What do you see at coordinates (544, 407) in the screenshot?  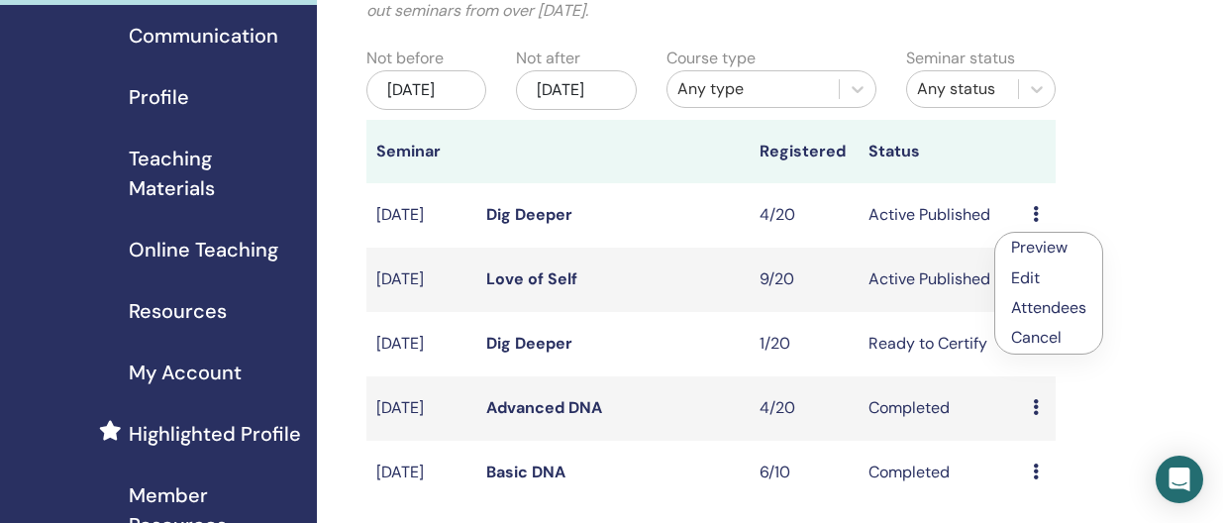 I see `a: Advanced DNA` at bounding box center [544, 407].